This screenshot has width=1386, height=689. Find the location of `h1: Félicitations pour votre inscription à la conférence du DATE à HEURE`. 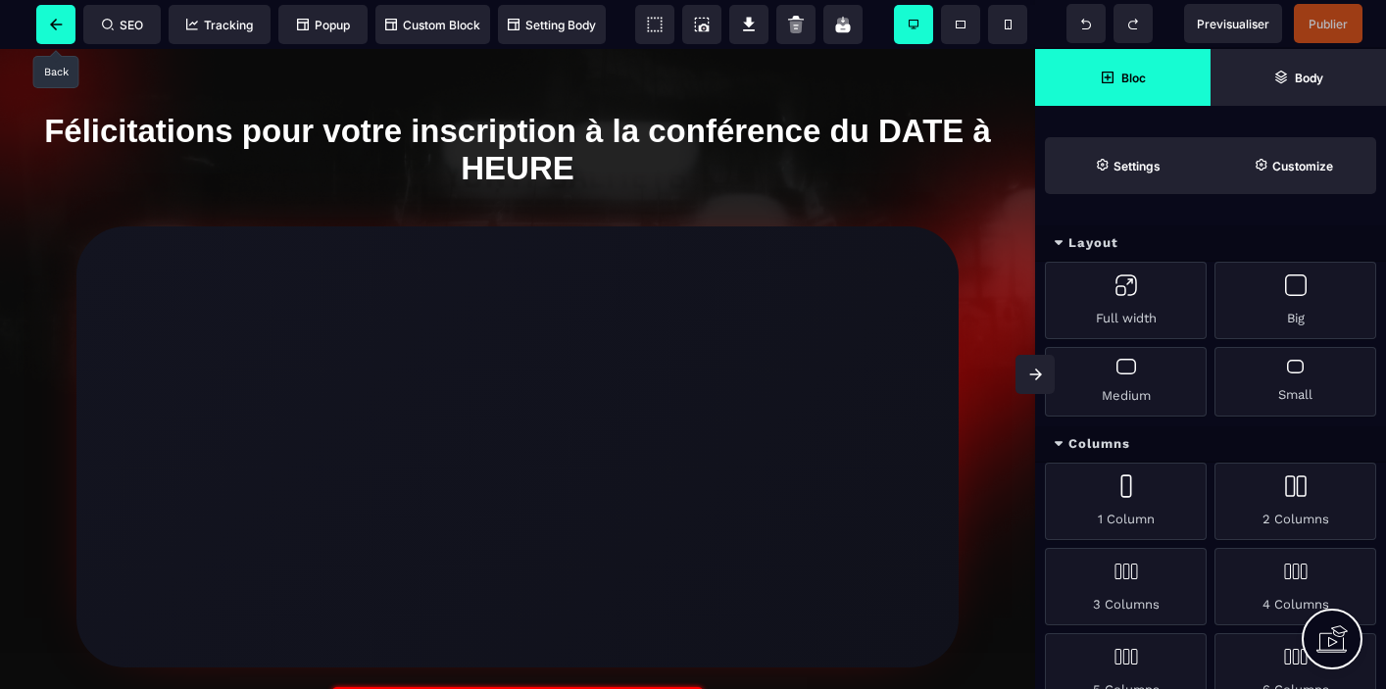

h1: Félicitations pour votre inscription à la conférence du DATE à HEURE is located at coordinates (518, 101).